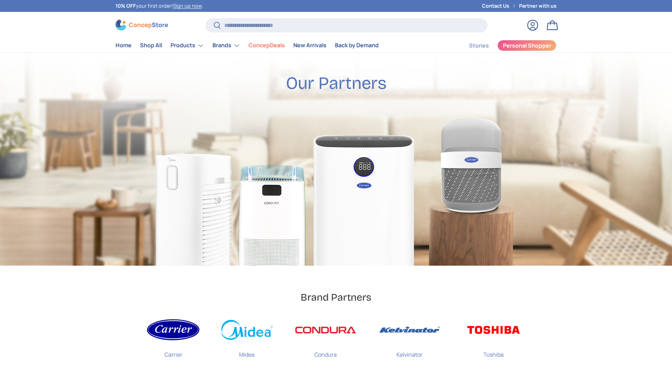  I want to click on summary: Brands, so click(226, 46).